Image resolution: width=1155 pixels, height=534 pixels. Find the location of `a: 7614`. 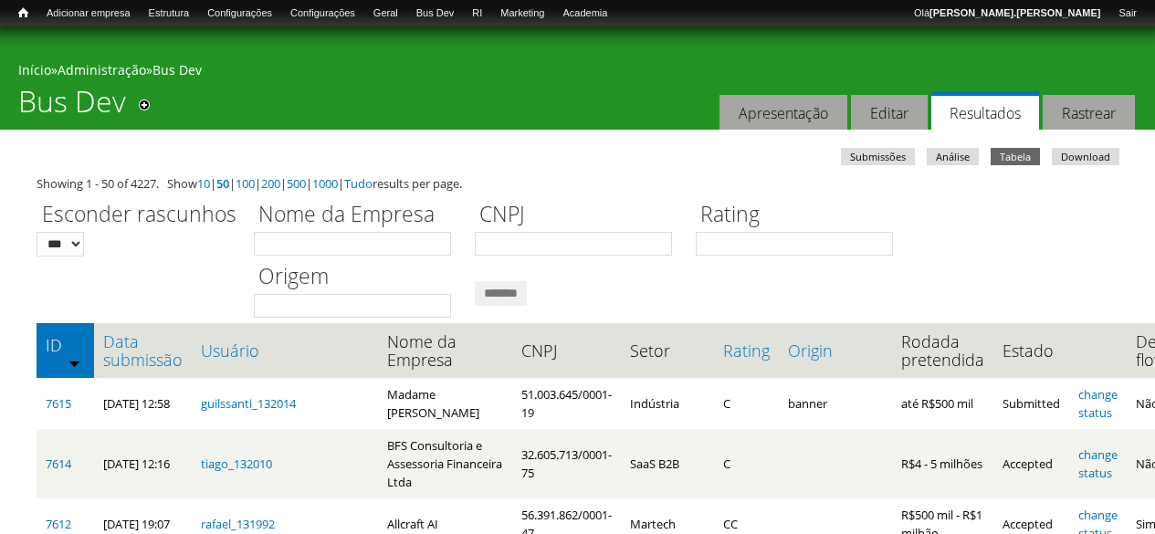

a: 7614 is located at coordinates (58, 464).